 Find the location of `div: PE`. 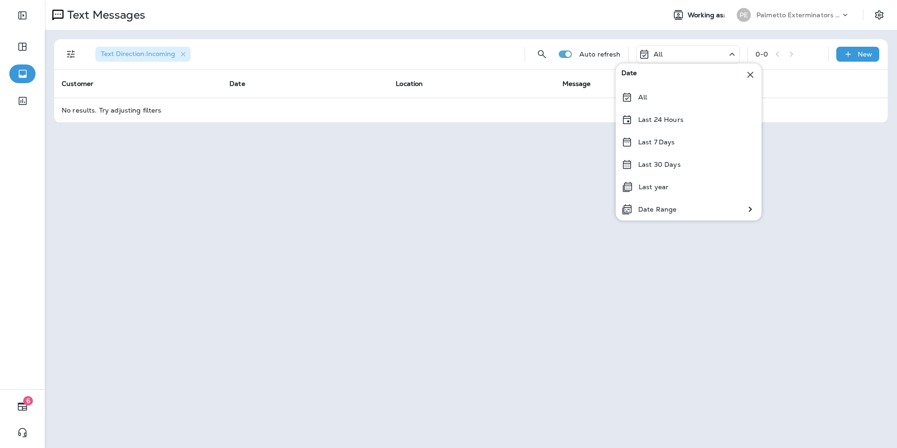

div: PE is located at coordinates (744, 15).